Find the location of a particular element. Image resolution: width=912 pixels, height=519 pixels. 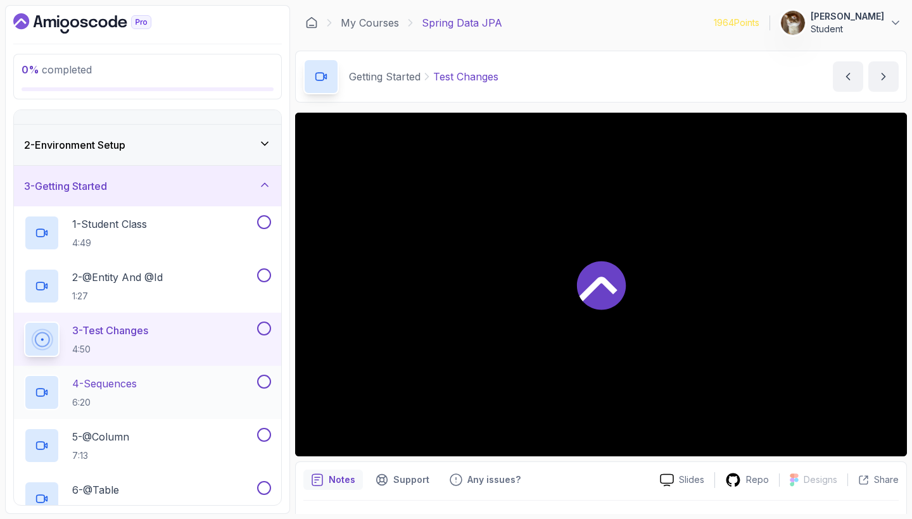

p: Spring Data JPA is located at coordinates (462, 23).